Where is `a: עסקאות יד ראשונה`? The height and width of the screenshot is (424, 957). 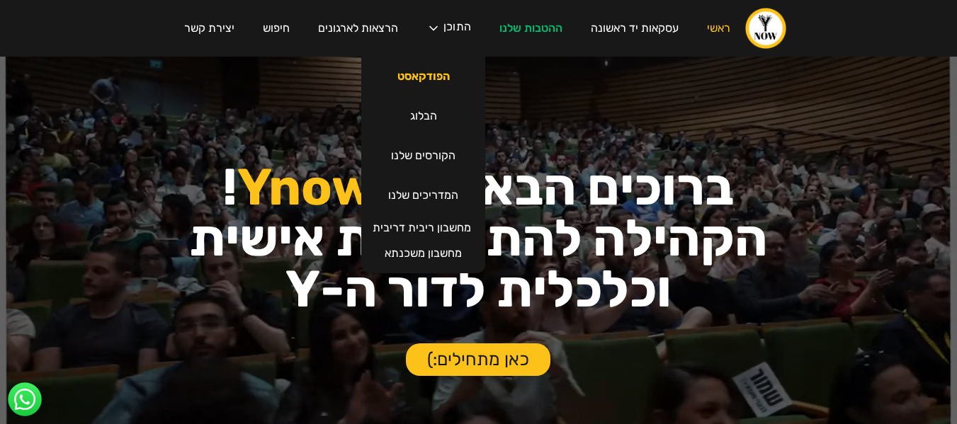 a: עסקאות יד ראשונה is located at coordinates (635, 28).